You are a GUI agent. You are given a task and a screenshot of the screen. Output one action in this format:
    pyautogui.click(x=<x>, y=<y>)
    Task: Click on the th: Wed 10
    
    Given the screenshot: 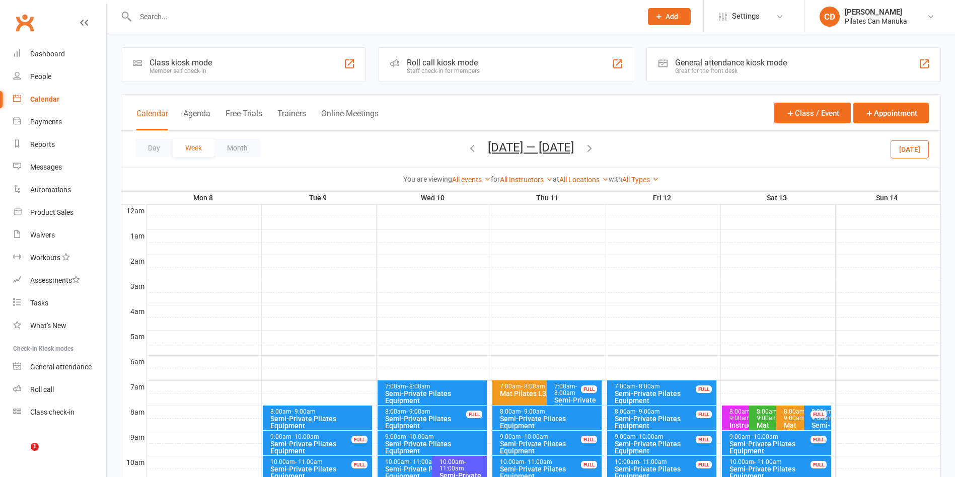 What is the action you would take?
    pyautogui.click(x=434, y=198)
    